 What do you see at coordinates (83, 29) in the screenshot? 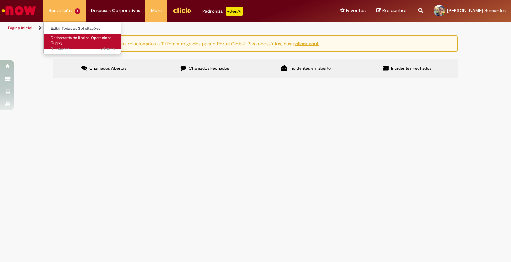
I see `a: Exibir Todas as Solicitações` at bounding box center [83, 29].